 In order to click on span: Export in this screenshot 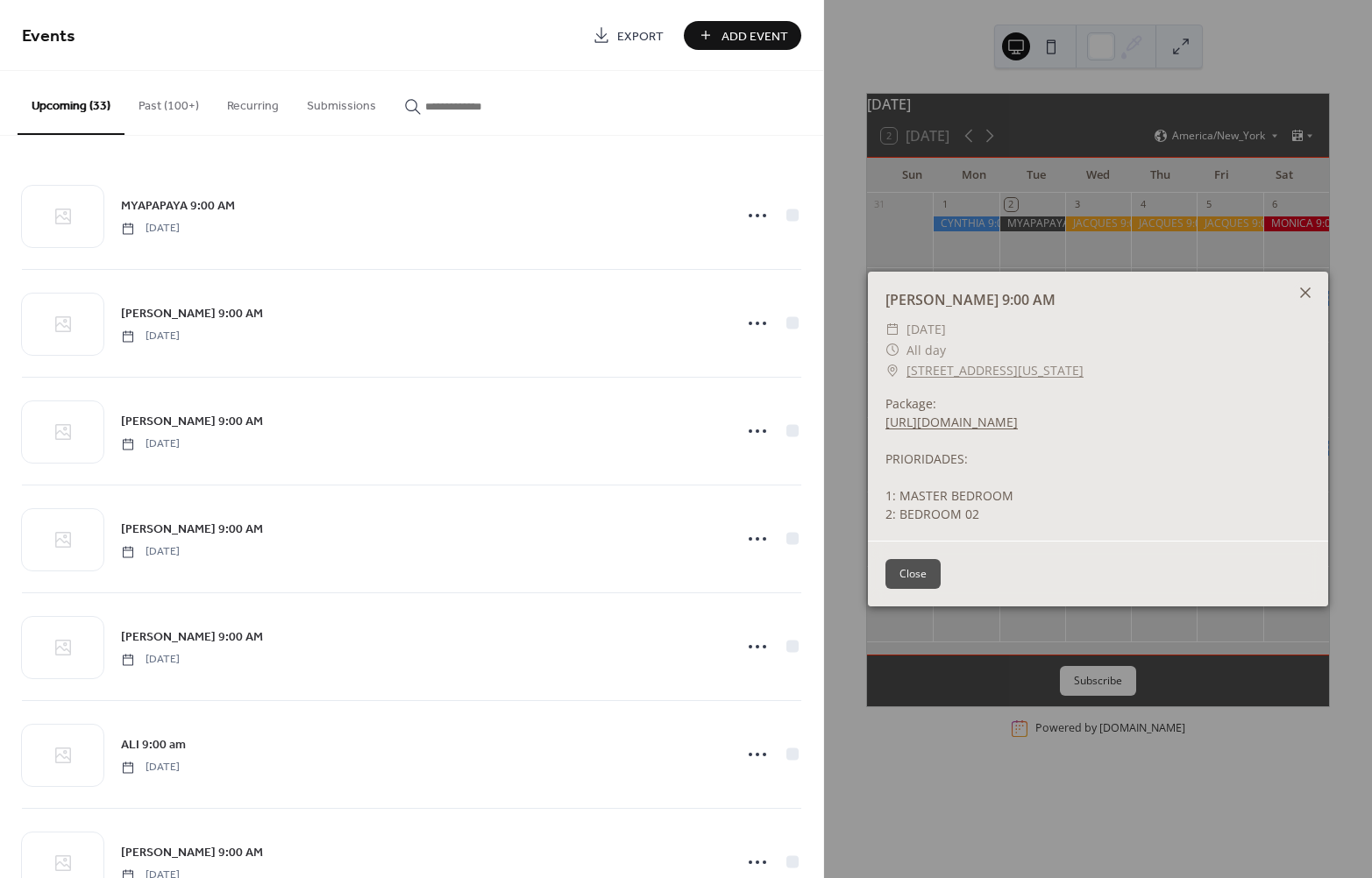, I will do `click(640, 36)`.